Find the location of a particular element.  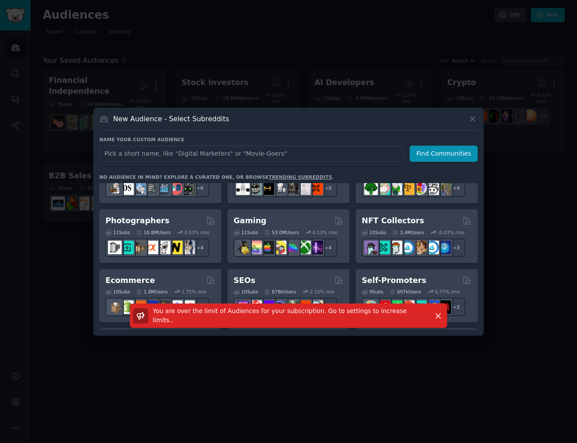

div: 678k Users is located at coordinates (280, 292).